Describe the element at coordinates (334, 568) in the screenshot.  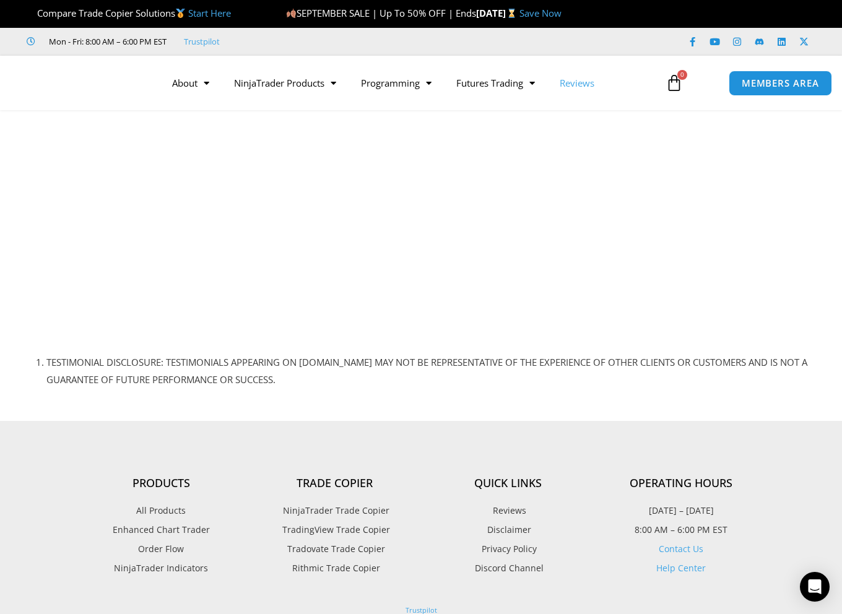
I see `a: Rithmic Trade Copier` at that location.